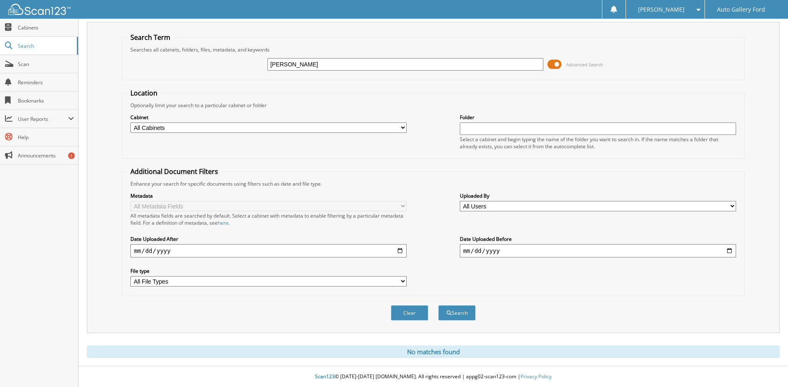  I want to click on div: 1, so click(71, 156).